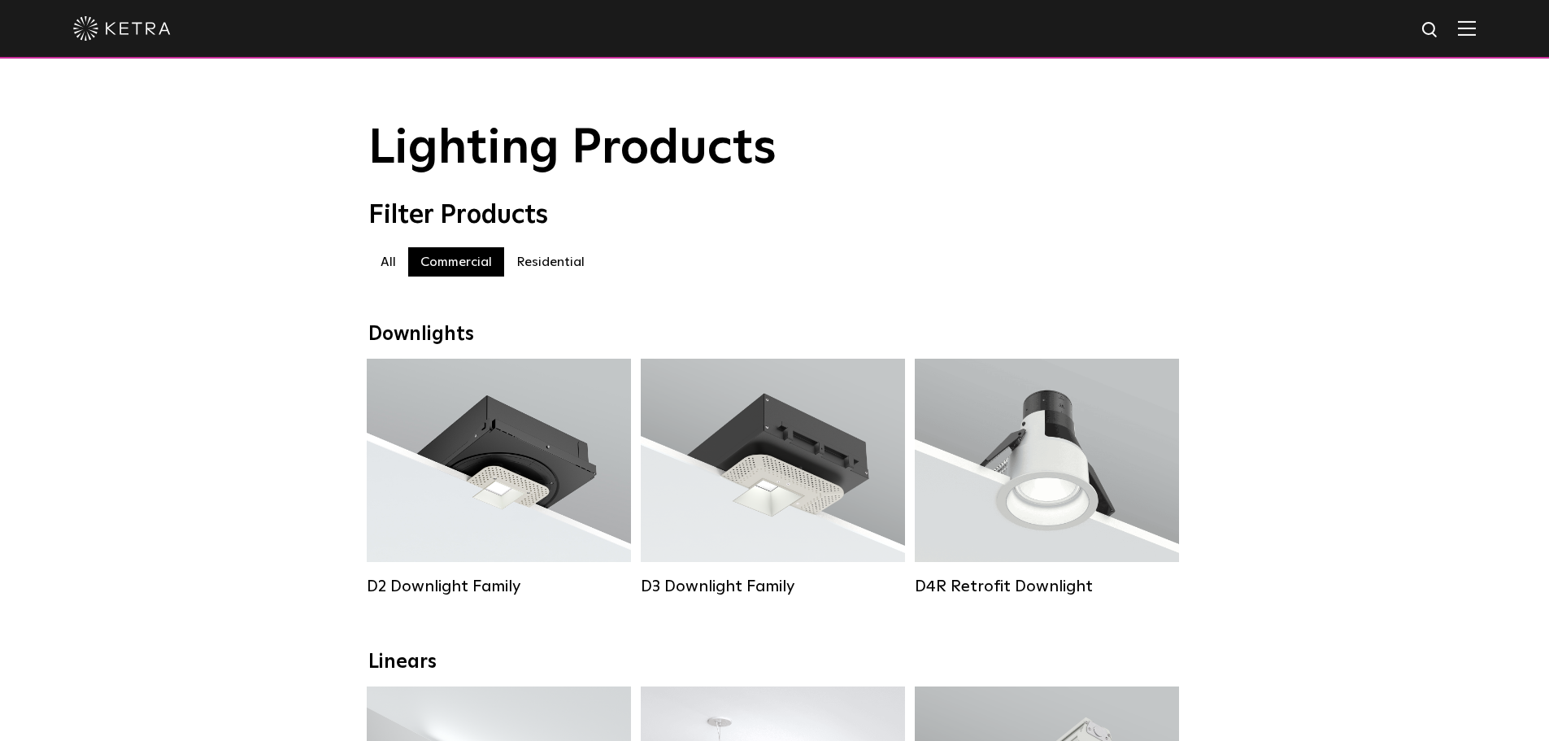 The image size is (1549, 741). I want to click on div: D2 Downlight Family, so click(499, 586).